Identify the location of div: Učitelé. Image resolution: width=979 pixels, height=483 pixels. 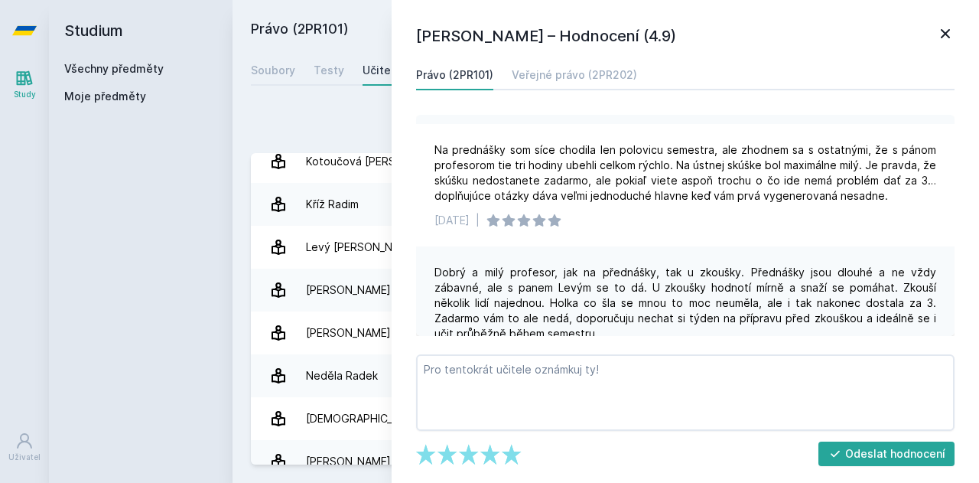
(382, 70).